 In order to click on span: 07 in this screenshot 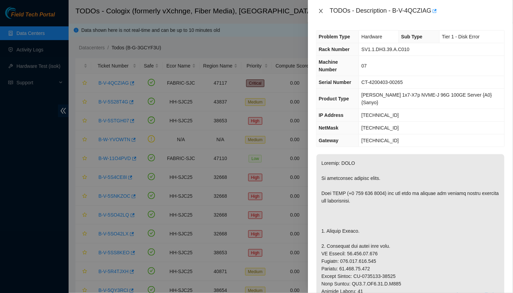, I will do `click(364, 66)`.